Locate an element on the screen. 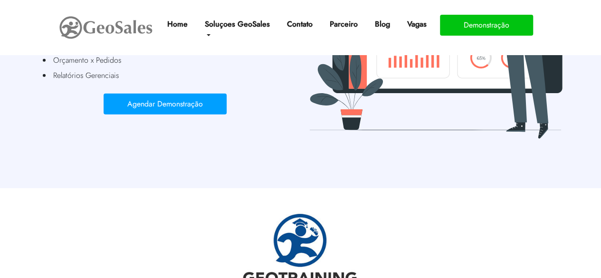 The width and height of the screenshot is (601, 278). a: Vagas is located at coordinates (416, 24).